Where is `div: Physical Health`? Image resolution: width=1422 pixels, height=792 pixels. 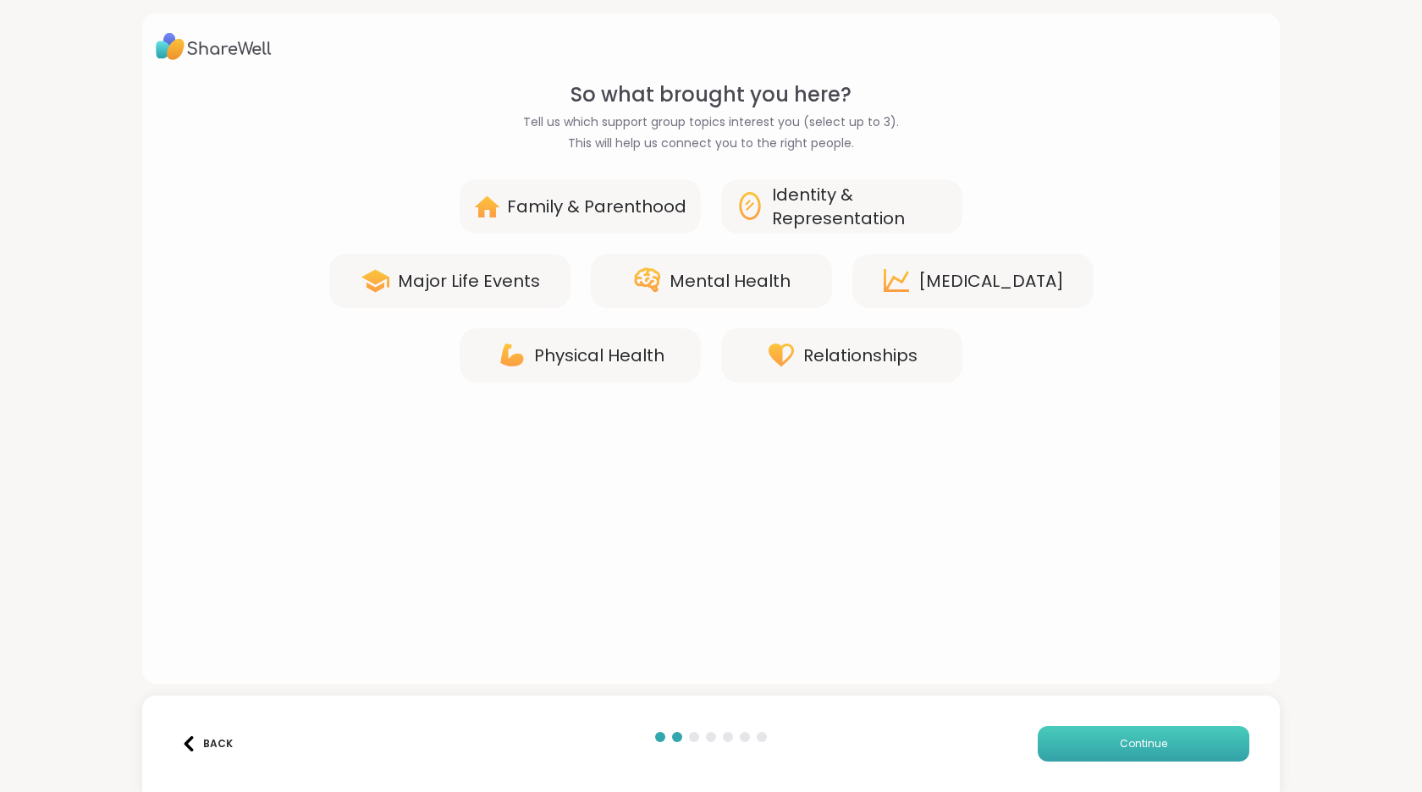
div: Physical Health is located at coordinates (599, 356).